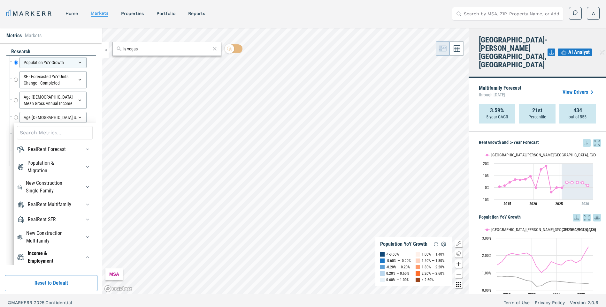 This screenshot has width=606, height=307. Describe the element at coordinates (29, 13) in the screenshot. I see `a: MARKERR` at that location.